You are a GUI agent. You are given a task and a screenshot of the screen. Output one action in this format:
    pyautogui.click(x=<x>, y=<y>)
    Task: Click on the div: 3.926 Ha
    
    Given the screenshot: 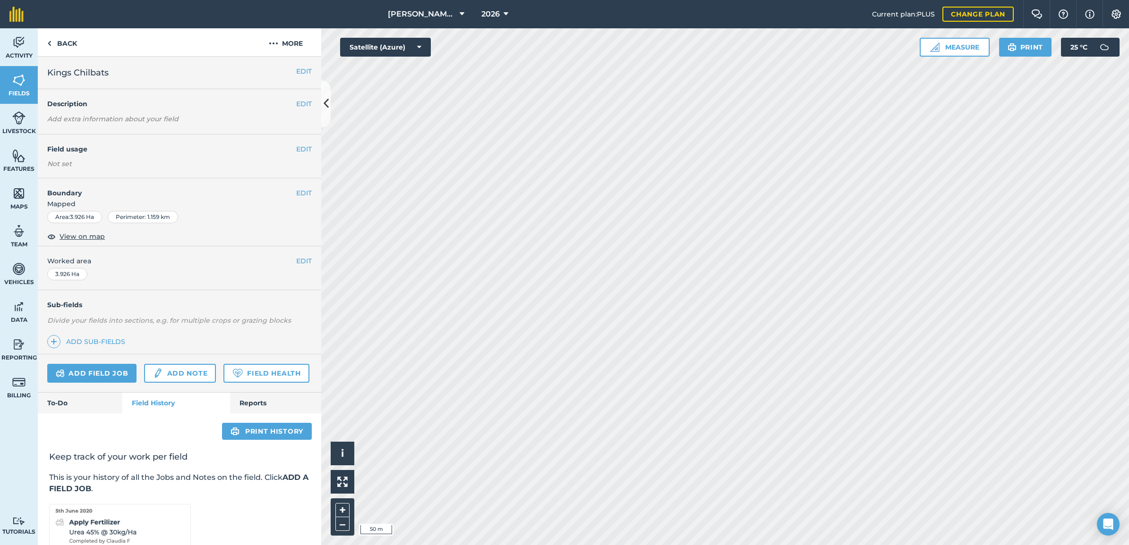 What is the action you would take?
    pyautogui.click(x=67, y=274)
    